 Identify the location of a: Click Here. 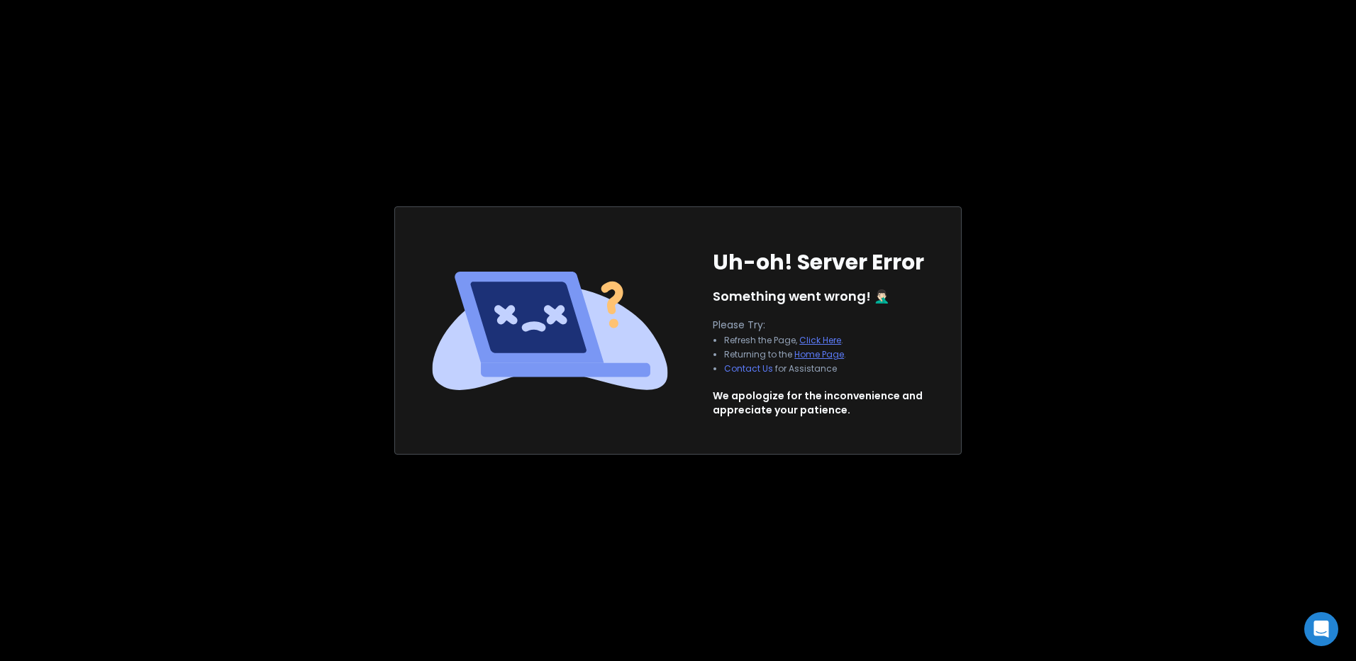
(820, 340).